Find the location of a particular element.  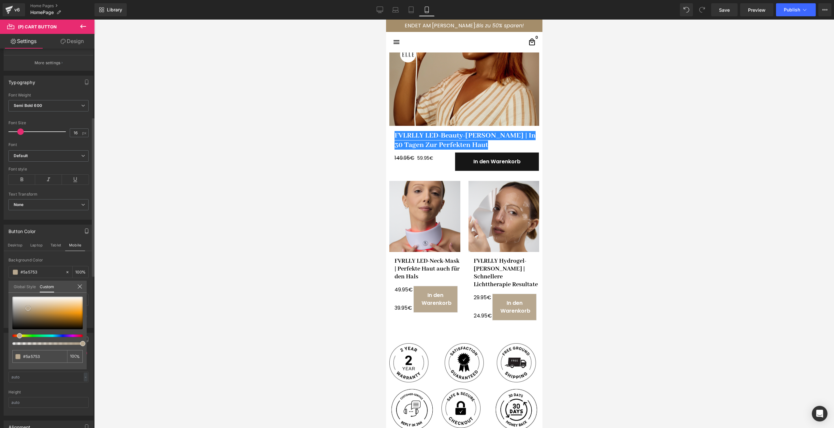

div: Open Intercom Messenger is located at coordinates (820, 413).